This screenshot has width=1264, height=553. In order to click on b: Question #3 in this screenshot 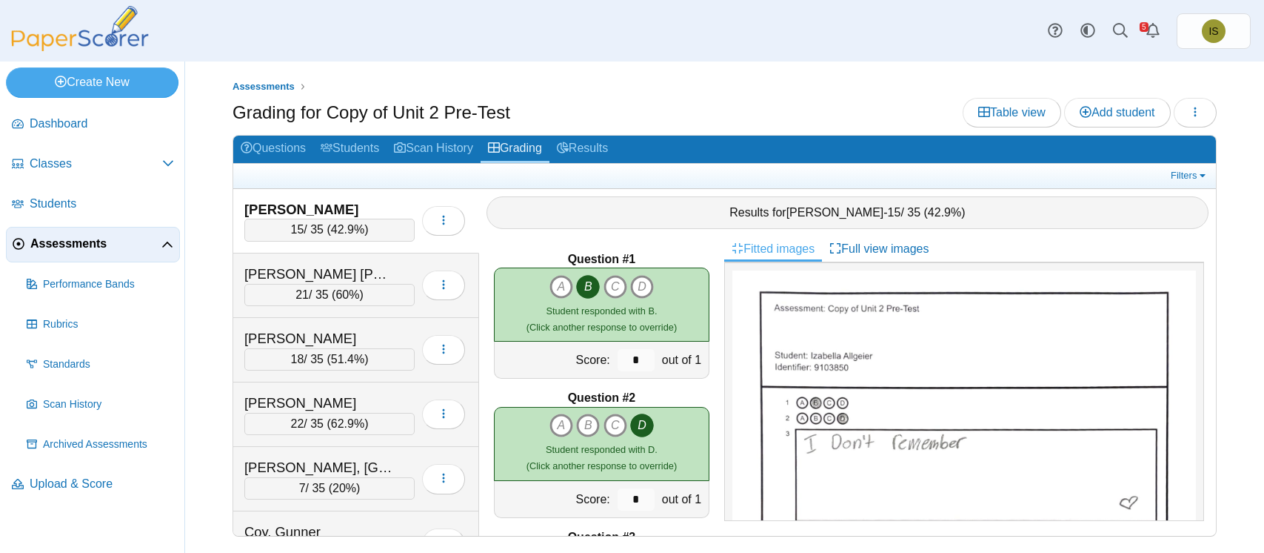, I will do `click(602, 537)`.